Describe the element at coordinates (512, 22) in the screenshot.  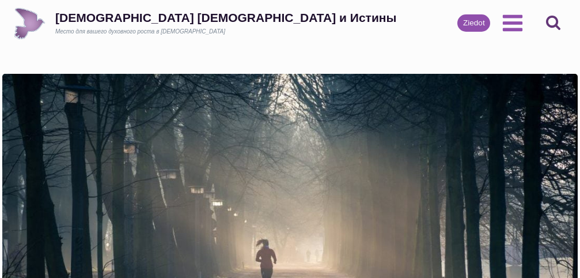
I see `button: Открыть меню` at that location.